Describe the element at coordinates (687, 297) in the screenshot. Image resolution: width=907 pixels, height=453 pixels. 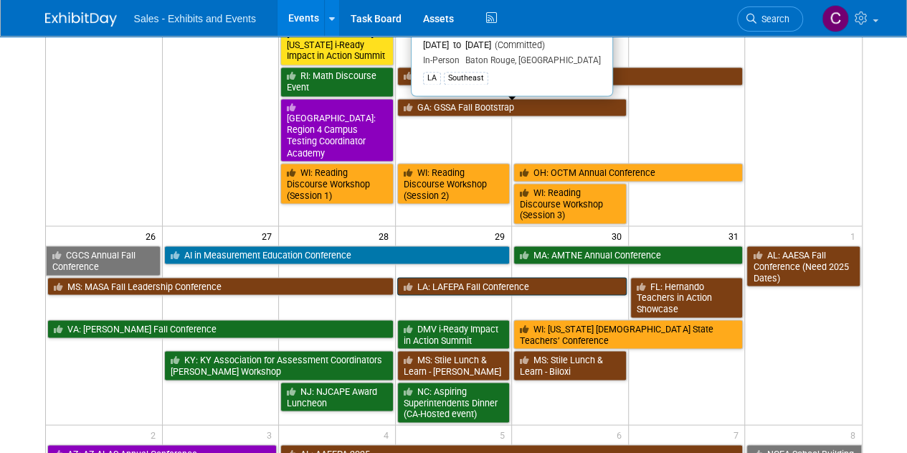
I see `a: FL: Hernando Teachers in Action Showcase` at that location.